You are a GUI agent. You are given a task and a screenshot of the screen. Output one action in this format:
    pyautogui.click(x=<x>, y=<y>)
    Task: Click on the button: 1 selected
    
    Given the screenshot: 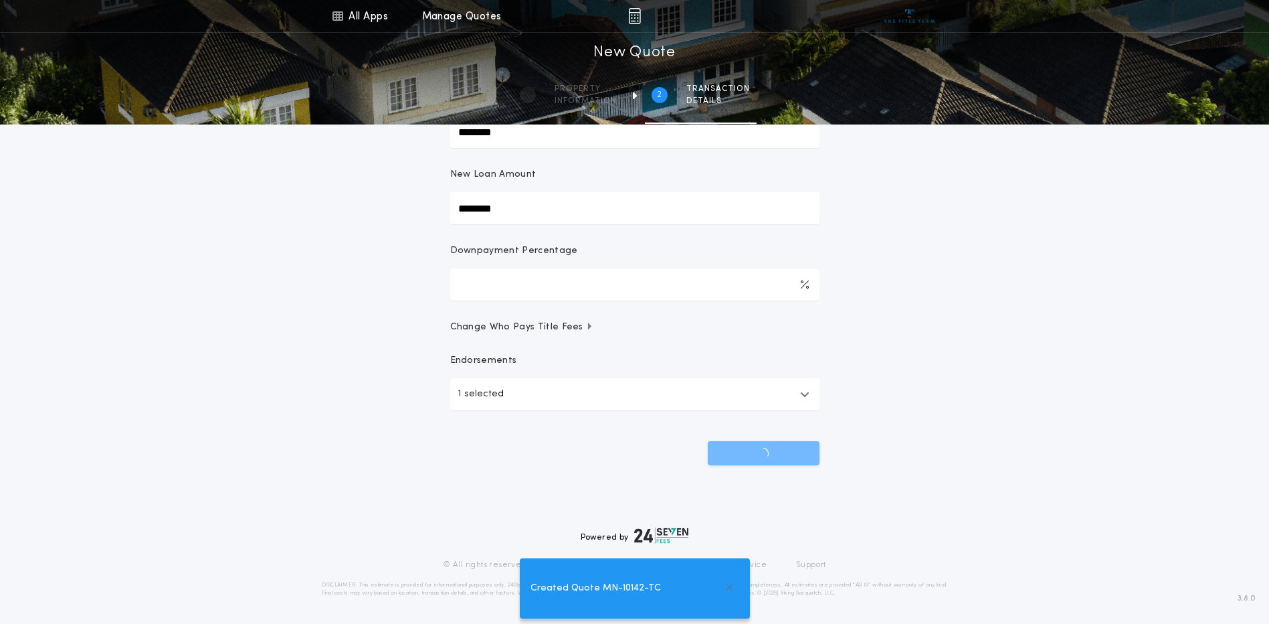 What is the action you would take?
    pyautogui.click(x=635, y=394)
    